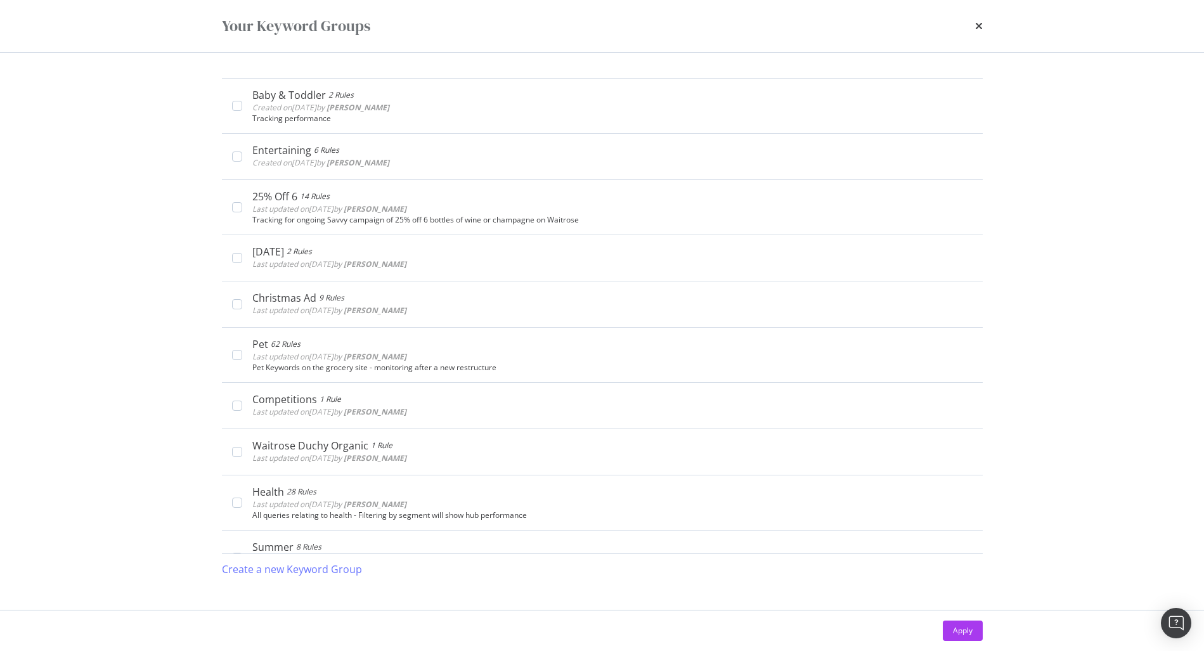  What do you see at coordinates (613, 220) in the screenshot?
I see `div: Tracking for ongoing Savvy campaign of 25% off 6 bottles of wine or champagne on Waitrose` at bounding box center [613, 220].